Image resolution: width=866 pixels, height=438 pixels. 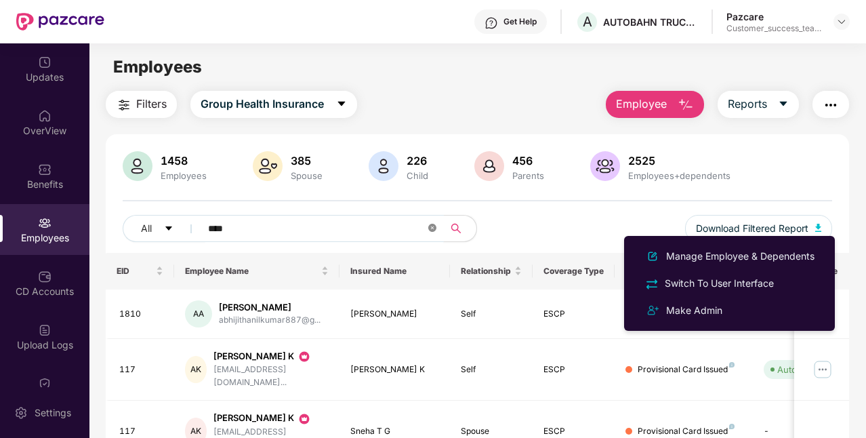 What do you see at coordinates (45, 383) in the screenshot?
I see `img: svg+xml;base64,PHN2ZyBpZD0iQ2xhaW0iIHhtbG5zPSJodHRwOi8vd3d3LnczLm9yZy8yMDAwL3N2ZyIgd2lkdGg9IjIwIi...` at bounding box center [45, 383].